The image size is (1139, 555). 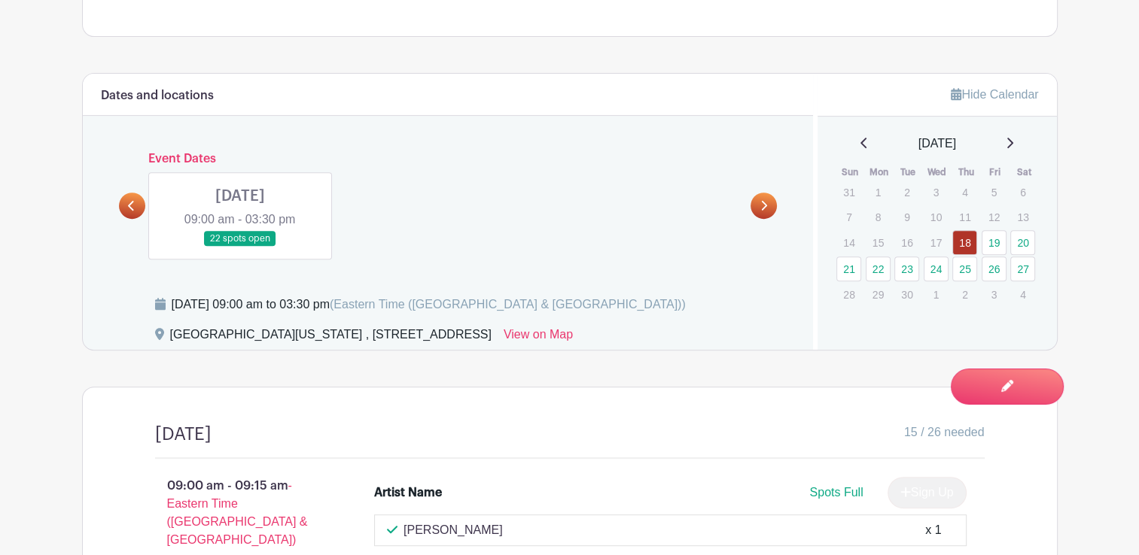 I want to click on p: 15, so click(x=877, y=242).